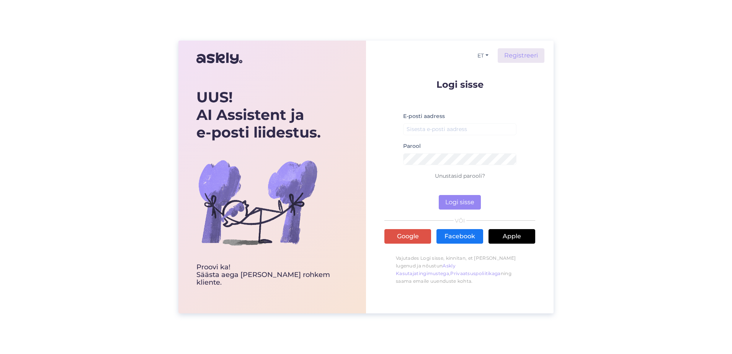 The image size is (732, 354). I want to click on button: Logi sisse, so click(460, 202).